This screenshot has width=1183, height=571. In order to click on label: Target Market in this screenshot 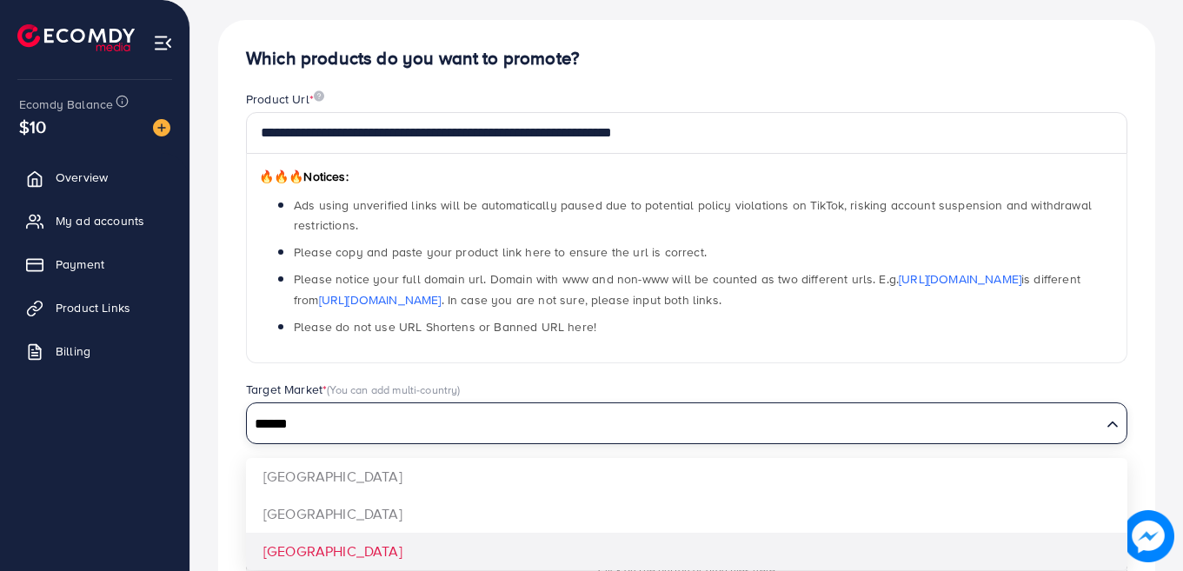, I will do `click(353, 389)`.